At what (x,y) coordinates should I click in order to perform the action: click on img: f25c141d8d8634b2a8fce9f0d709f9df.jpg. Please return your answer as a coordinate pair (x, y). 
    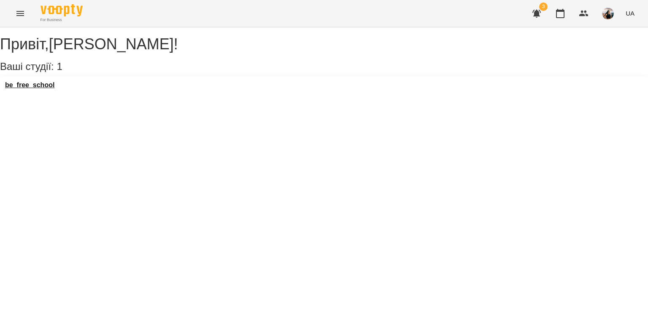
    Looking at the image, I should click on (608, 13).